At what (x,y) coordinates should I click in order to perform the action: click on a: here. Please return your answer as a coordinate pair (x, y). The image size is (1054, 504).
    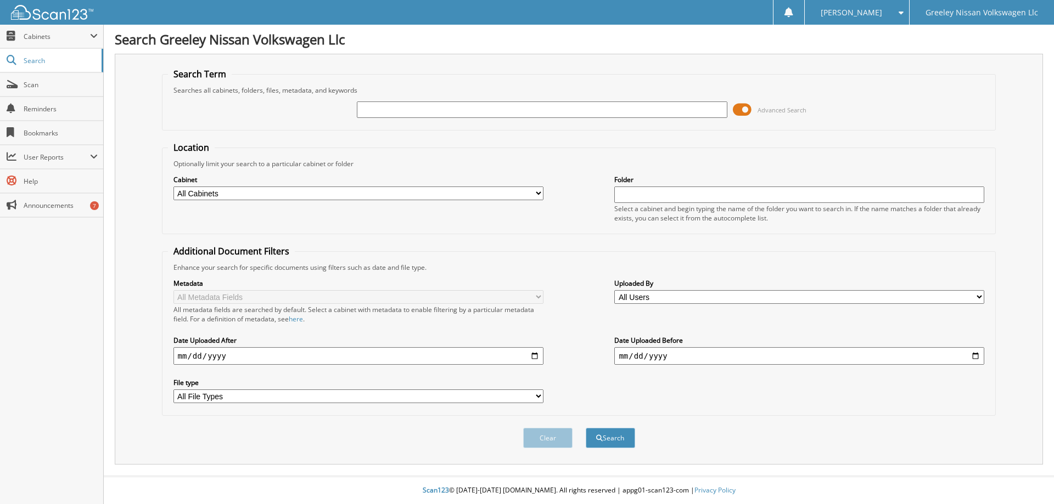
    Looking at the image, I should click on (296, 319).